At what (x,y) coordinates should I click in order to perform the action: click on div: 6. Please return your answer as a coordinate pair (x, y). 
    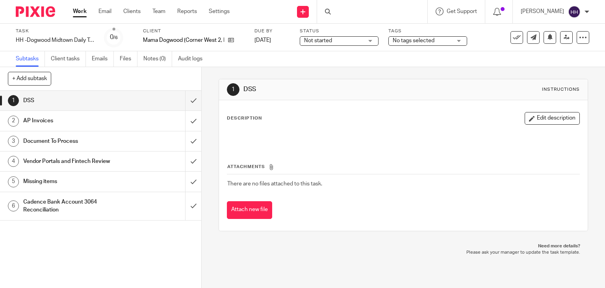
    Looking at the image, I should click on (13, 206).